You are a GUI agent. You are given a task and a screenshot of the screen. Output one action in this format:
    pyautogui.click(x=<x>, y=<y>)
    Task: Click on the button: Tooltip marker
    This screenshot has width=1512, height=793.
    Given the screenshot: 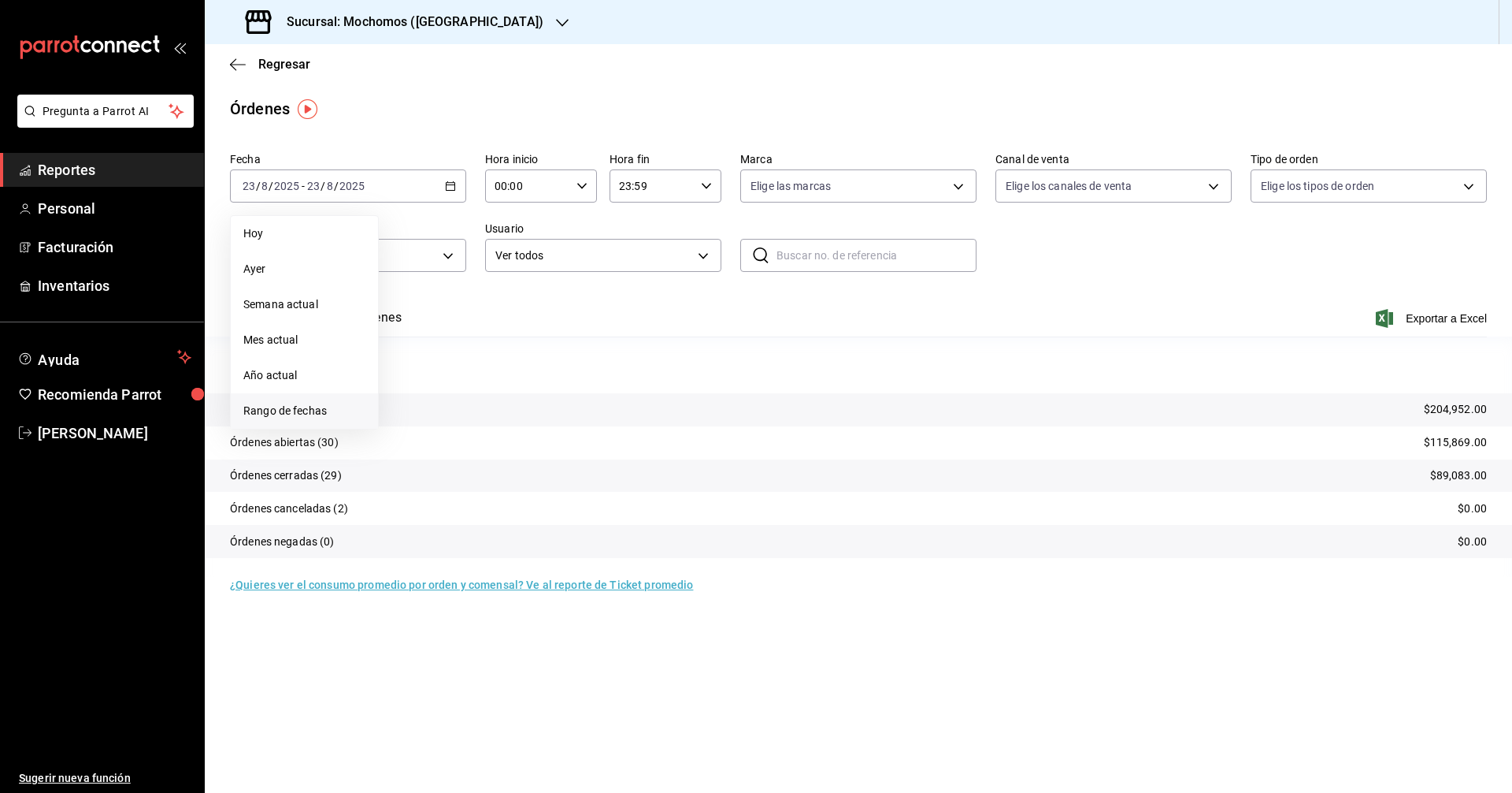 What is the action you would take?
    pyautogui.click(x=307, y=109)
    